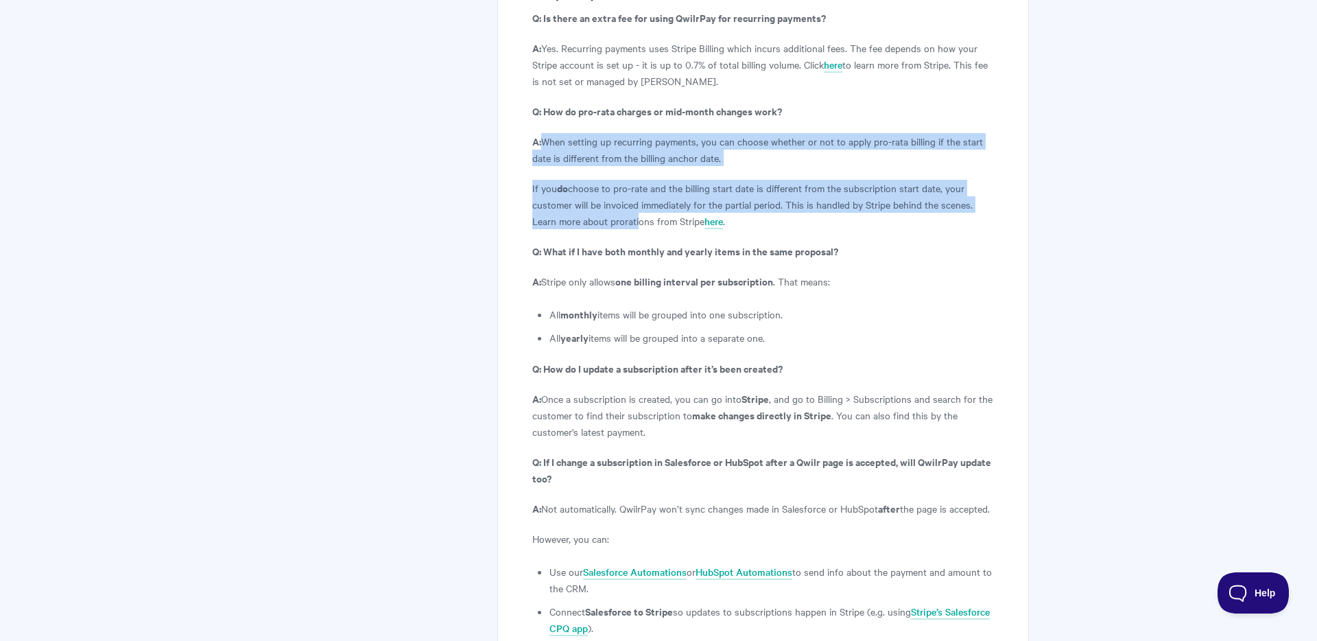 Image resolution: width=1317 pixels, height=641 pixels. Describe the element at coordinates (563, 187) in the screenshot. I see `strong: do` at that location.